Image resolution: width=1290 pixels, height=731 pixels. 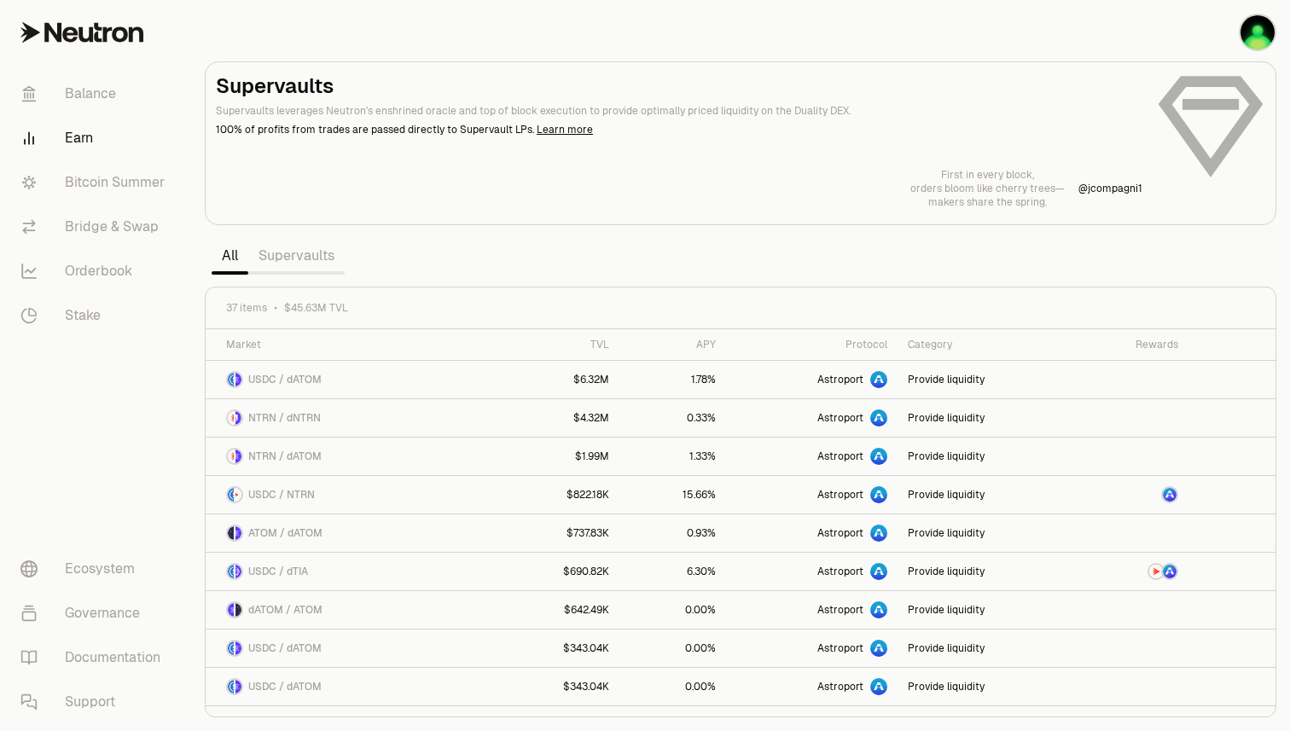 What do you see at coordinates (987, 189) in the screenshot?
I see `p: orders bloom like cherry trees—` at bounding box center [987, 189].